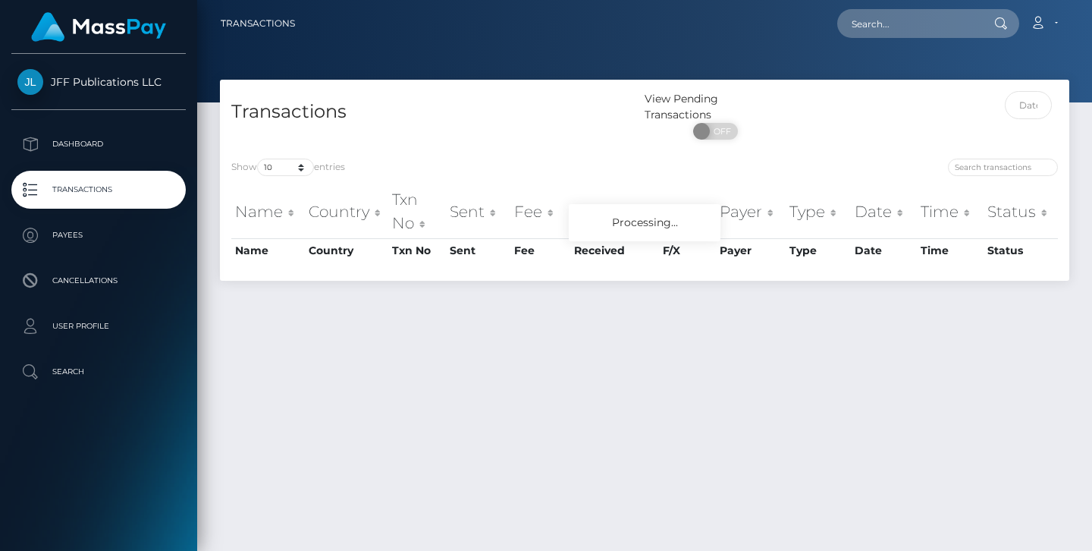  Describe the element at coordinates (715, 107) in the screenshot. I see `div: View Pending Transactions` at that location.